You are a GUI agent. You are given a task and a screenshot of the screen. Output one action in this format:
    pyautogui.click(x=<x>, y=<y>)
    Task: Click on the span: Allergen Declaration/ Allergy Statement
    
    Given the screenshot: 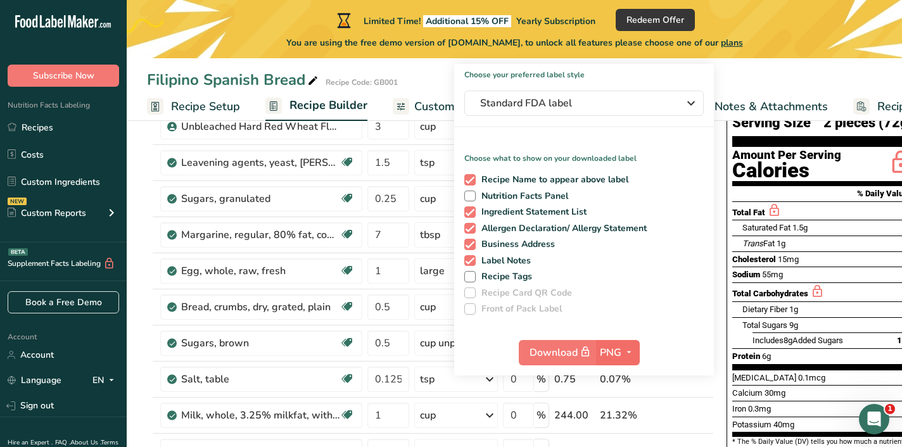 What is the action you would take?
    pyautogui.click(x=561, y=229)
    